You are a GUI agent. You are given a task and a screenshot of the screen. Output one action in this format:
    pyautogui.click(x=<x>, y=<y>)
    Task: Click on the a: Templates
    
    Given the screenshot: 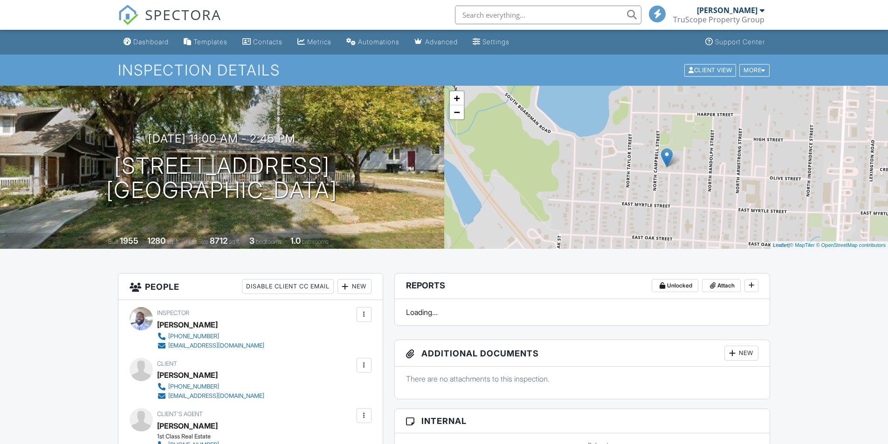 What is the action you would take?
    pyautogui.click(x=206, y=42)
    